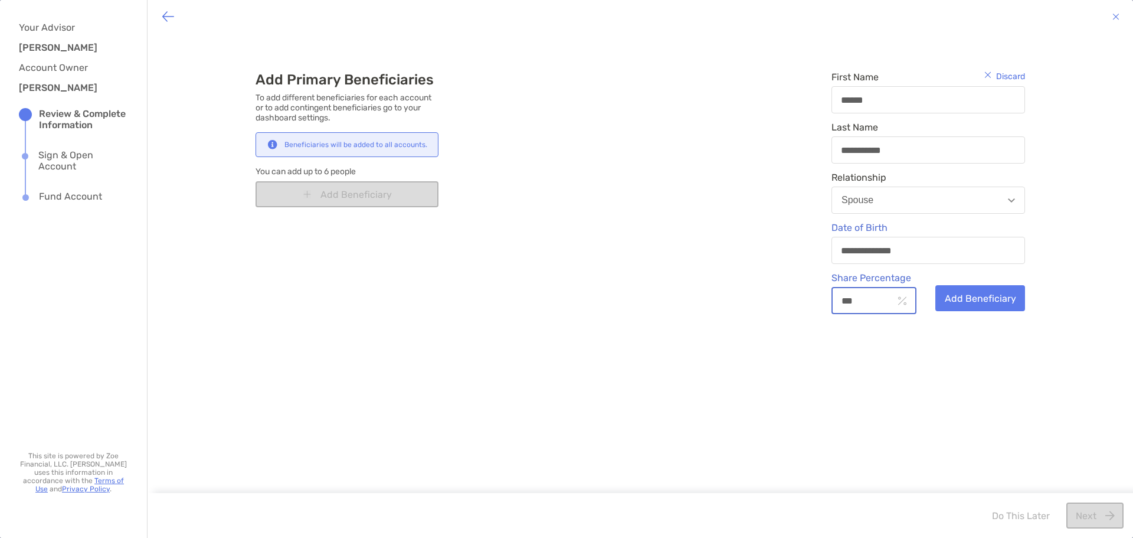 This screenshot has height=538, width=1133. I want to click on button: Add Beneficiary, so click(980, 298).